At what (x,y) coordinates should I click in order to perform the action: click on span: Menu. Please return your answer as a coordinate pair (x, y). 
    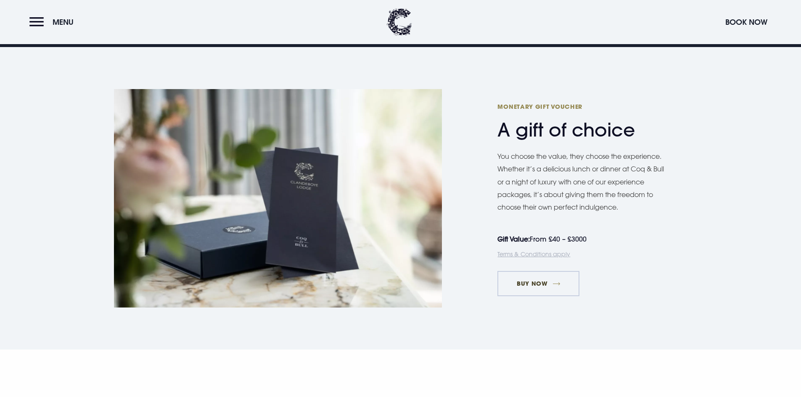
    Looking at the image, I should click on (63, 22).